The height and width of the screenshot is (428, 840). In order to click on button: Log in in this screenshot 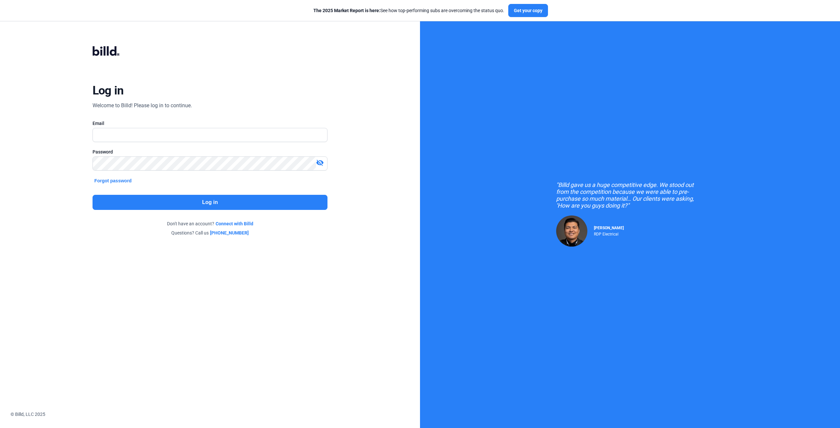, I will do `click(210, 202)`.